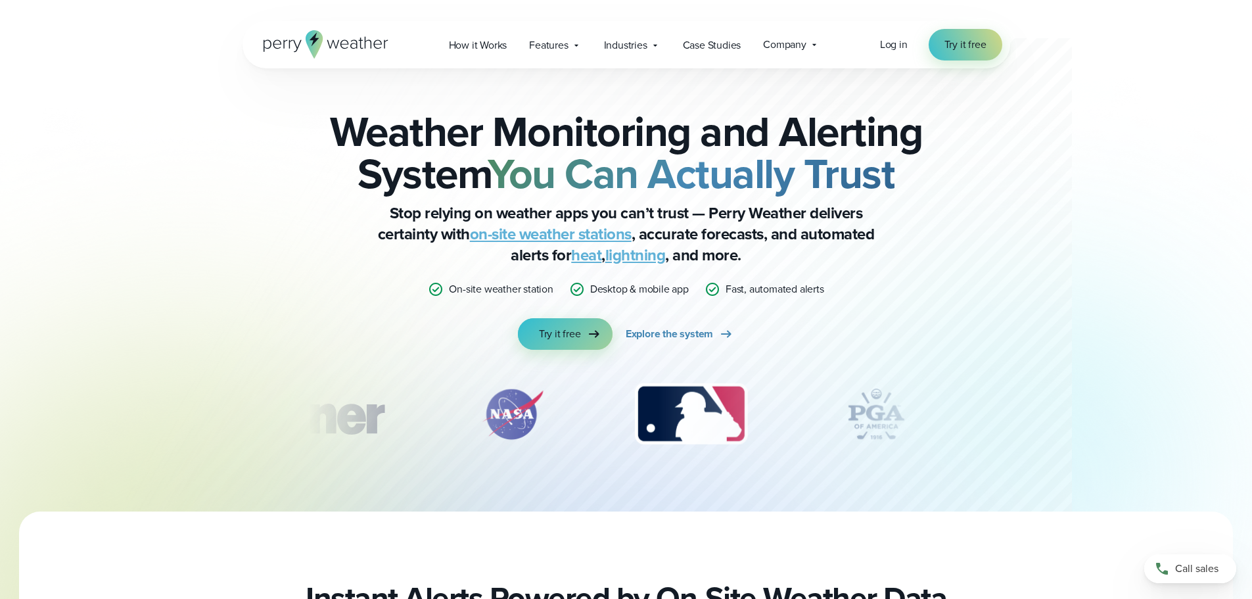 The image size is (1252, 599). I want to click on p: Fast, automated alerts, so click(775, 289).